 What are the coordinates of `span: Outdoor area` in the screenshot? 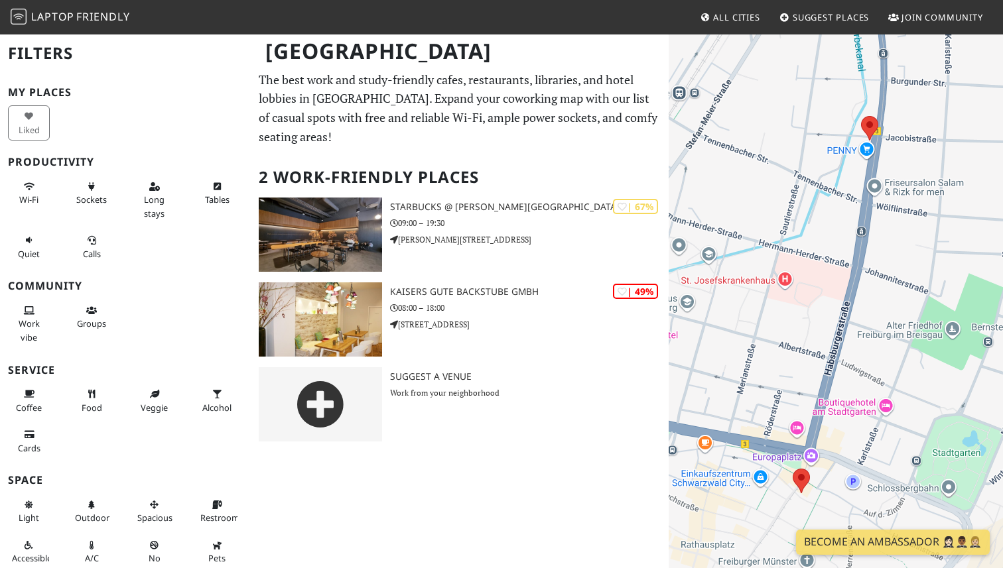 It's located at (92, 518).